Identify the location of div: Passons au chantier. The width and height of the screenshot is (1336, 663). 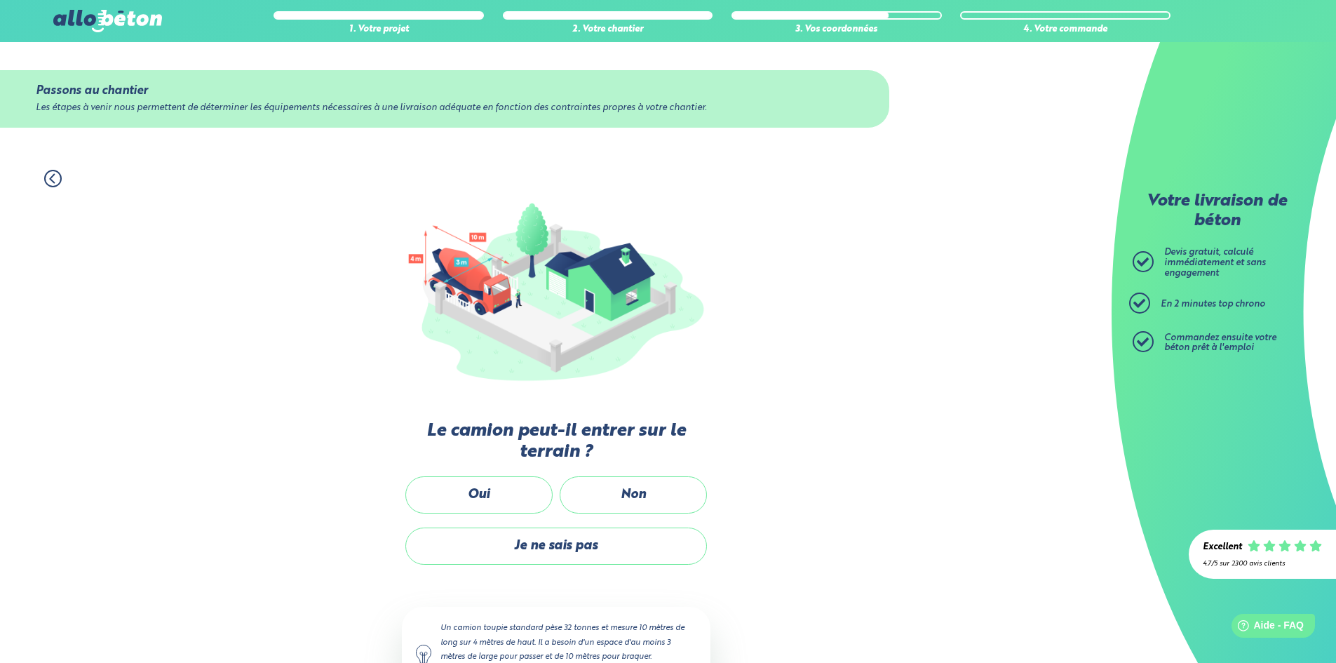
(445, 90).